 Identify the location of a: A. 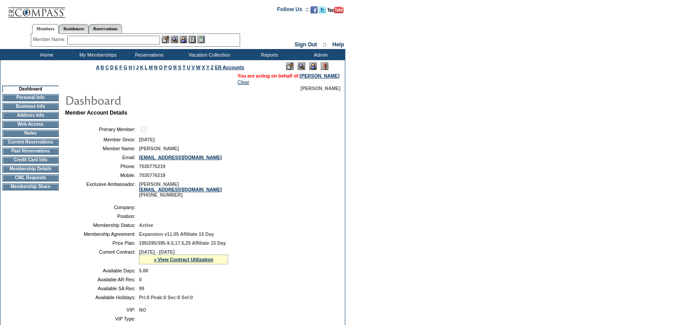
(98, 67).